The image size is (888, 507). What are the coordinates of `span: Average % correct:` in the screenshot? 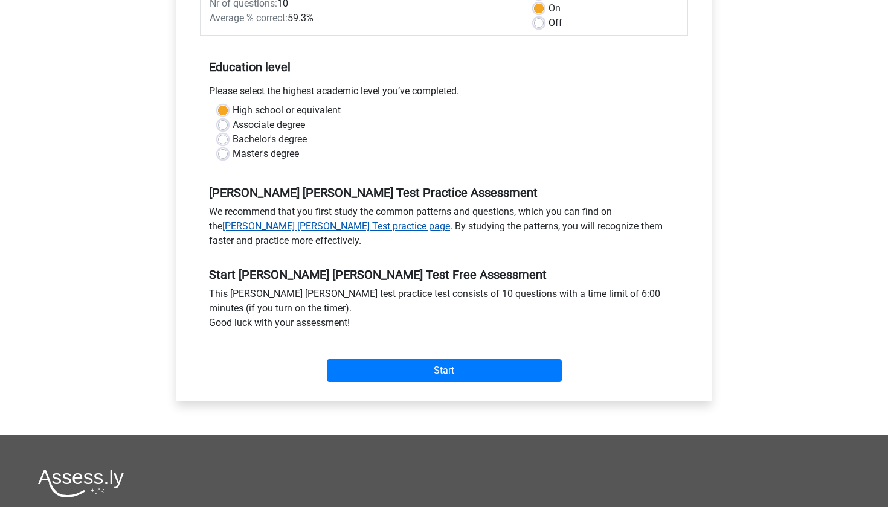 It's located at (248, 18).